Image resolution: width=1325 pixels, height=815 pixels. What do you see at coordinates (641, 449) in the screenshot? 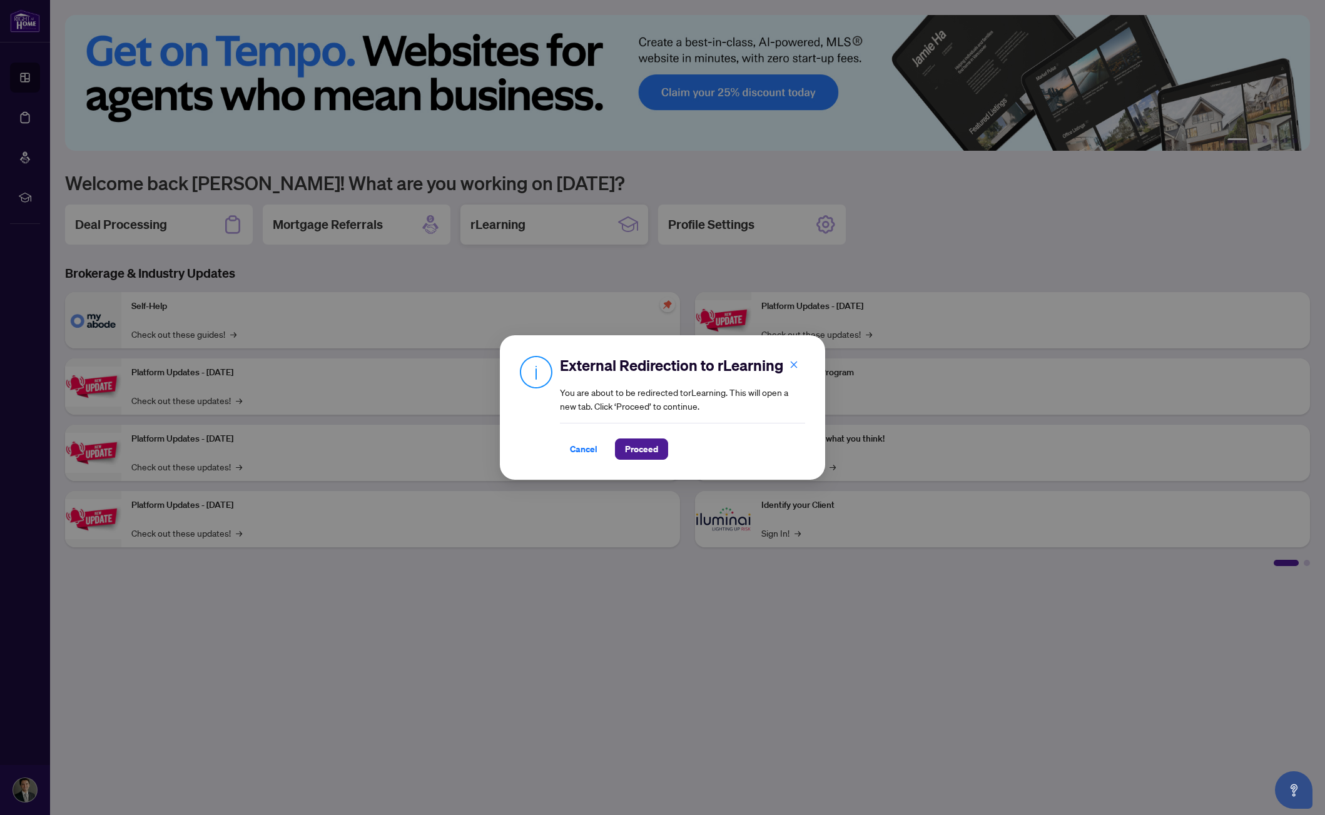
I see `span: Proceed` at bounding box center [641, 449].